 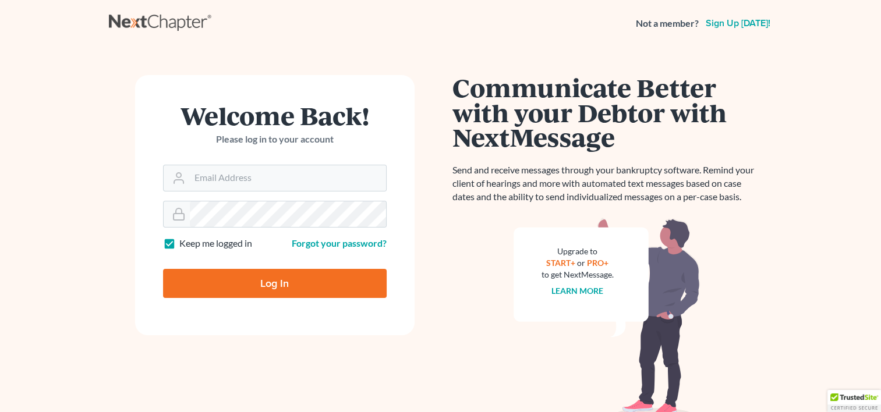 I want to click on input: Email Address, so click(x=288, y=178).